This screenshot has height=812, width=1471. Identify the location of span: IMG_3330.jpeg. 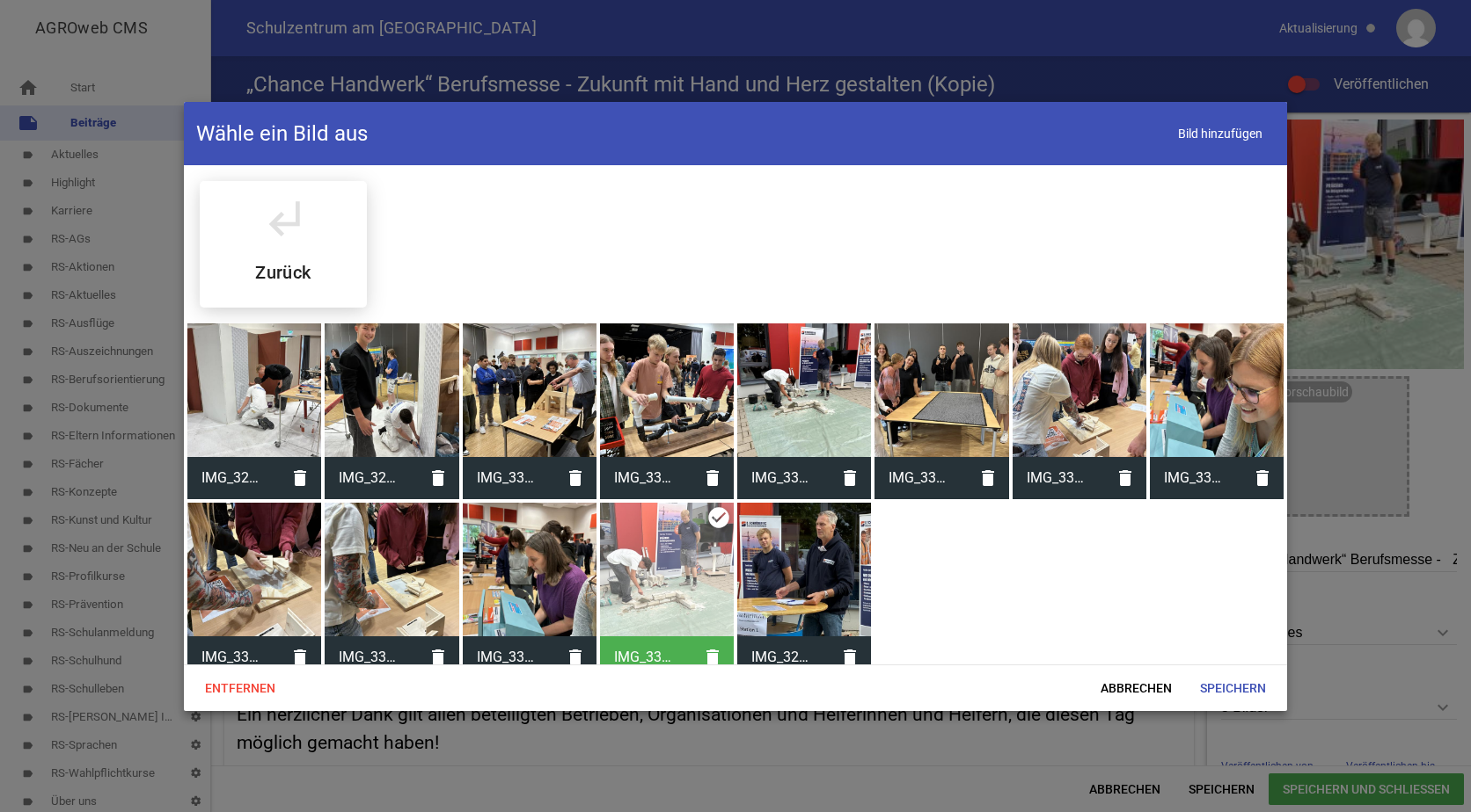
(646, 657).